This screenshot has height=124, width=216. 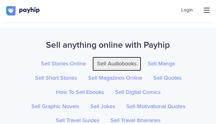 I want to click on h2: Sell anything online with Payhip, so click(x=108, y=45).